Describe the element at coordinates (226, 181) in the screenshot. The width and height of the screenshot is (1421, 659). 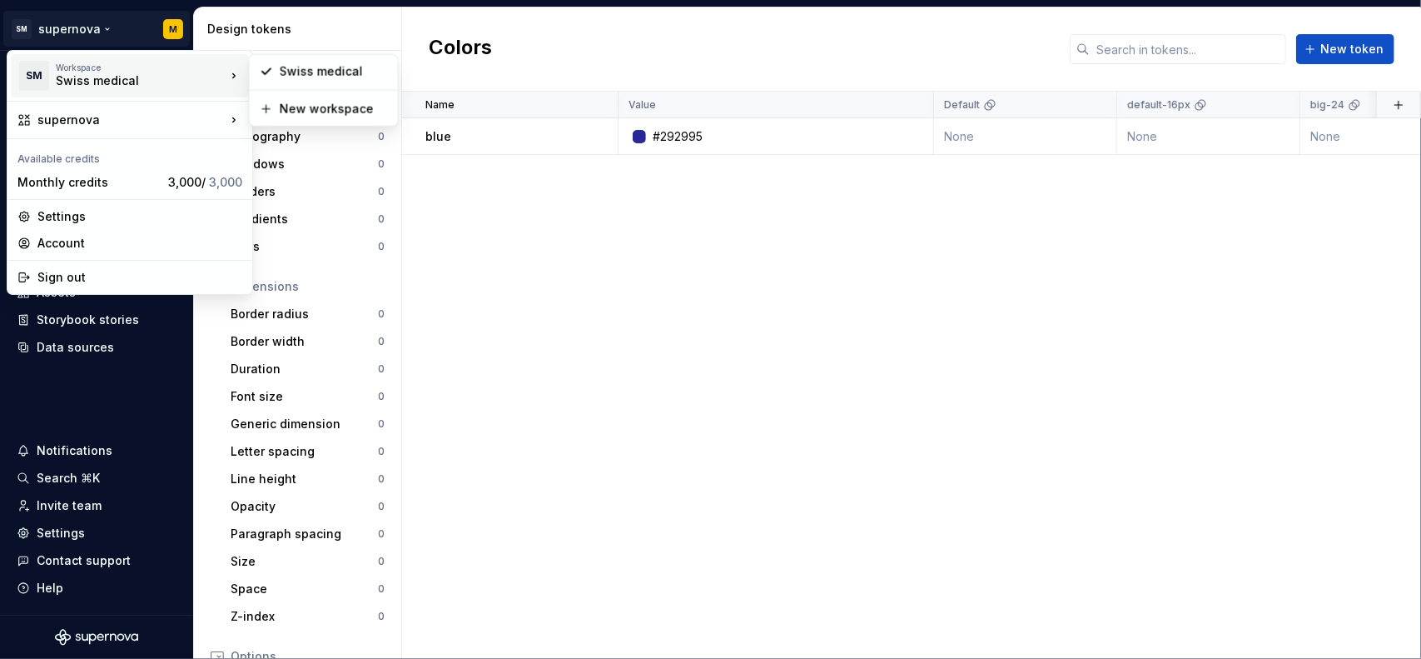
I see `span: 3,000` at that location.